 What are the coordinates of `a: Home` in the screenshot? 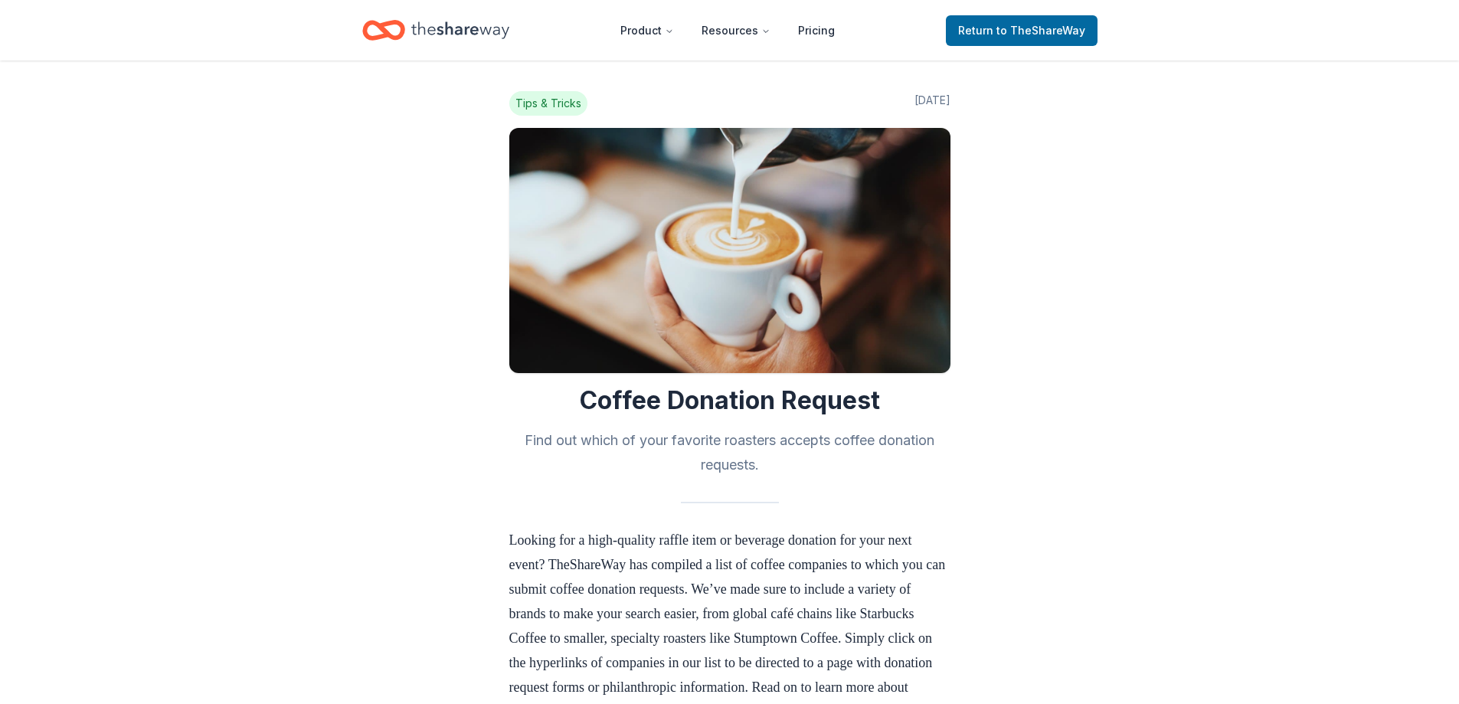 It's located at (436, 30).